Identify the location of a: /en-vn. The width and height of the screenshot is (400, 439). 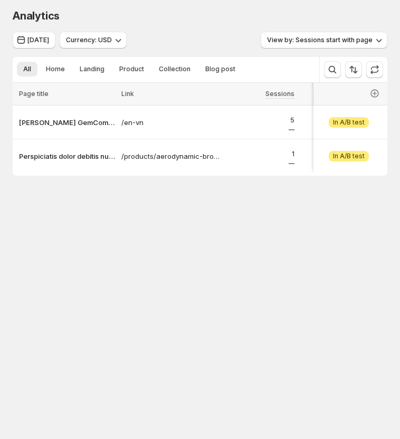
(171, 122).